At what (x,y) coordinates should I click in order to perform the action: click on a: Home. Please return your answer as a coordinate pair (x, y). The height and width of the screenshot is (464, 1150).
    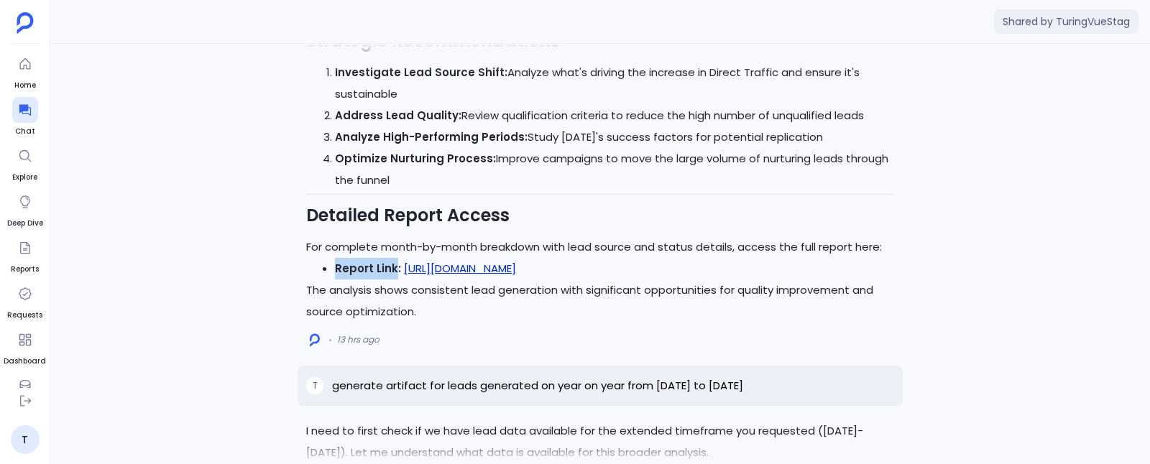
    Looking at the image, I should click on (25, 71).